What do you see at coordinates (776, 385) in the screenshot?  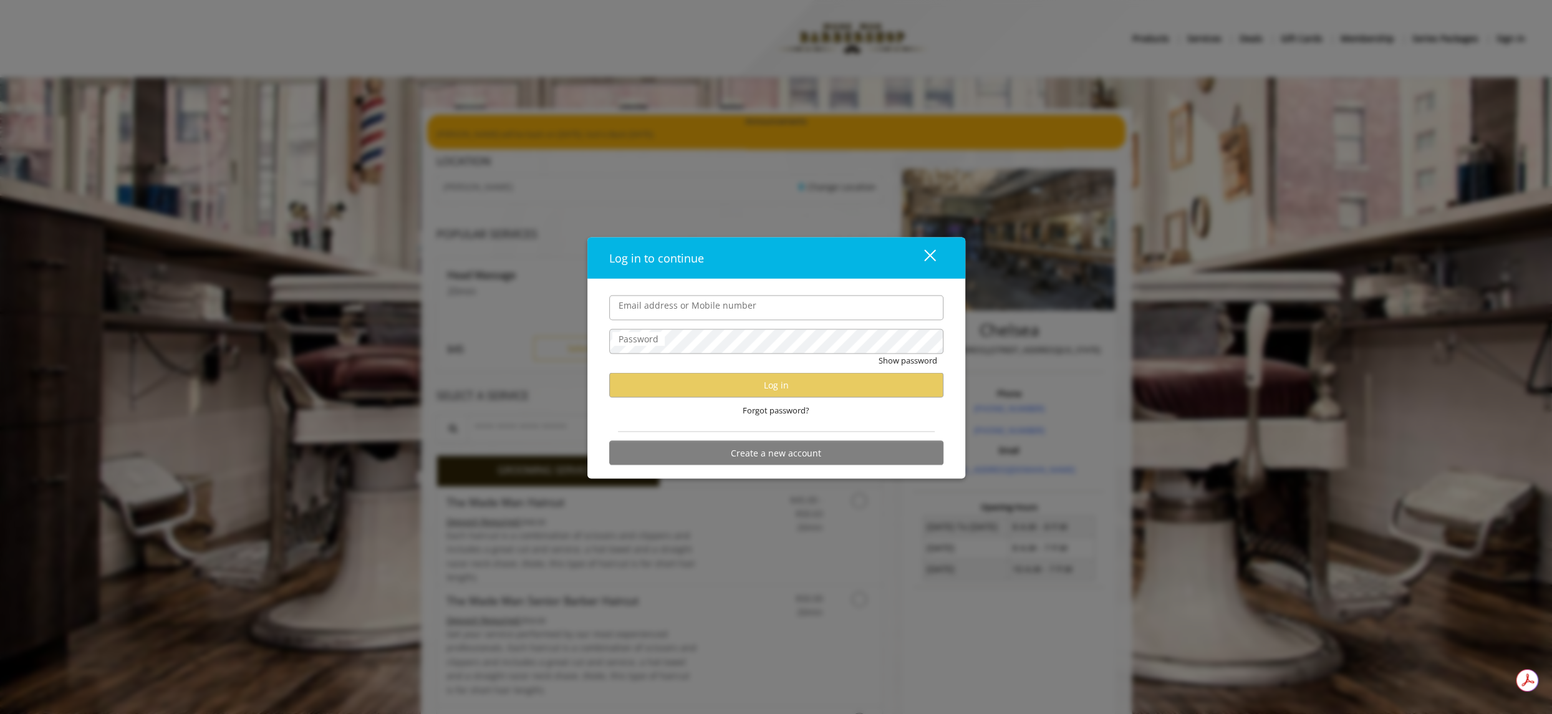 I see `button: Log in` at bounding box center [776, 385].